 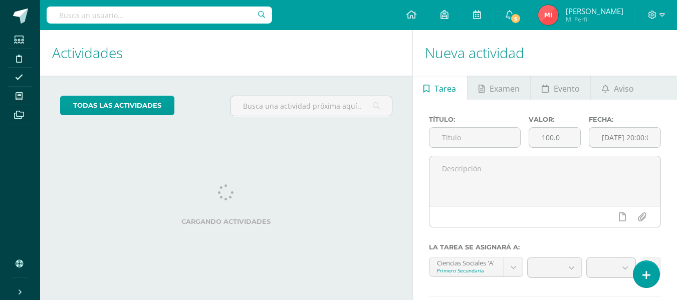 What do you see at coordinates (226, 221) in the screenshot?
I see `label: Cargando actividades` at bounding box center [226, 221].